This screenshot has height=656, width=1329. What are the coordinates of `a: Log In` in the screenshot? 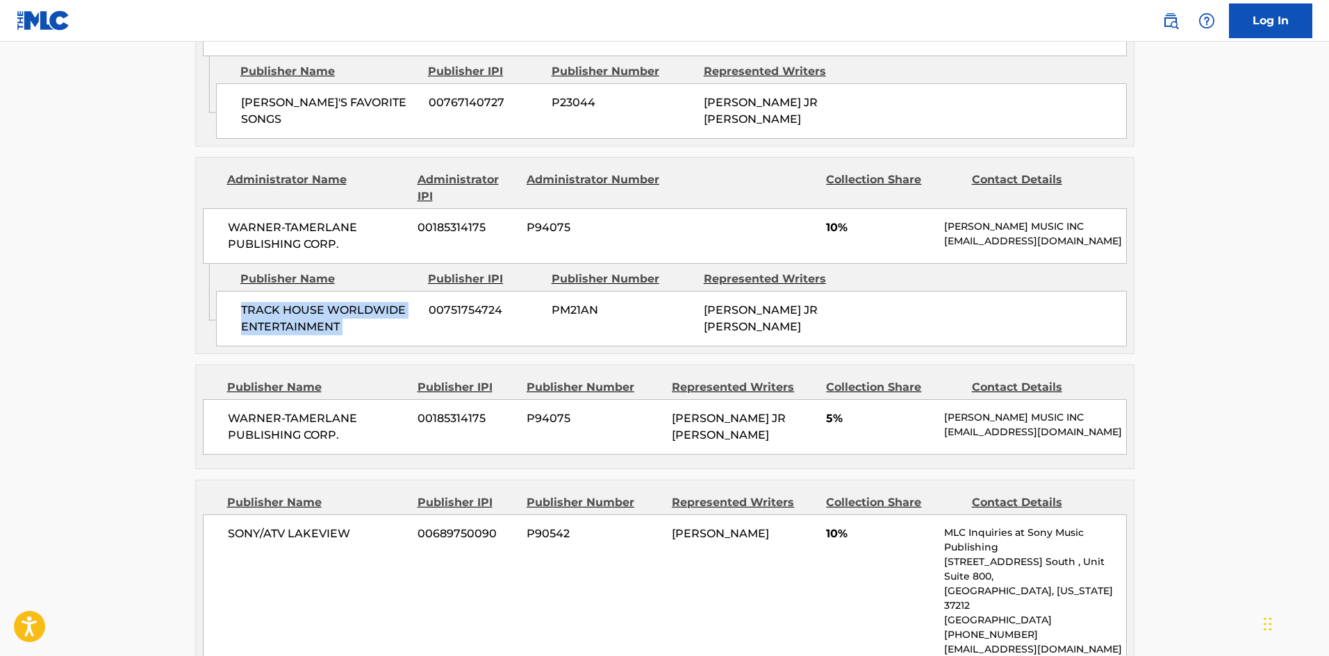 It's located at (1271, 21).